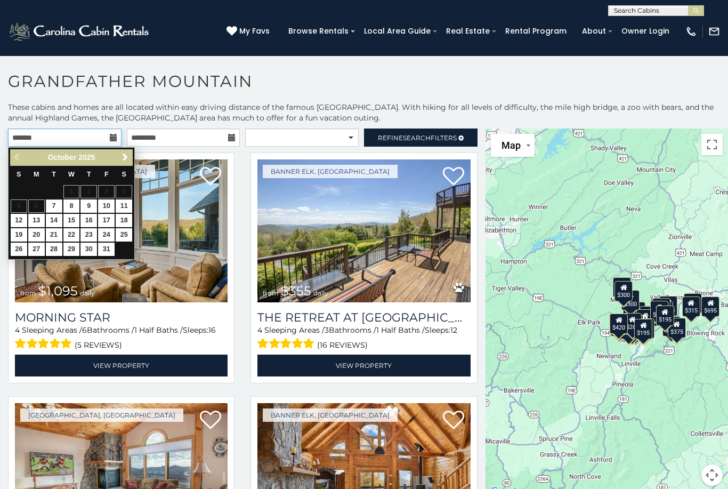  What do you see at coordinates (363, 231) in the screenshot?
I see `img: The Retreat at Mountain Meadows` at bounding box center [363, 231].